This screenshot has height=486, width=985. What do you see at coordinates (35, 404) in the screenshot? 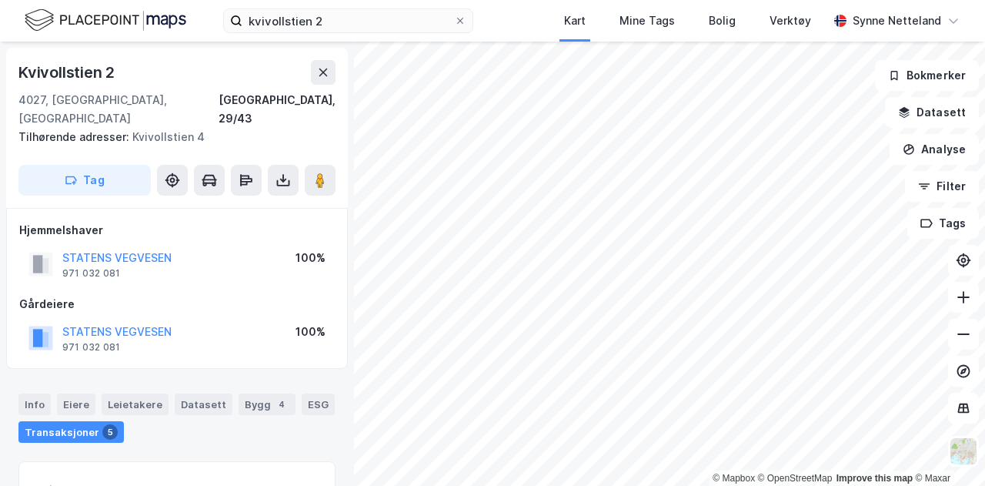
I see `div: Info` at bounding box center [35, 404].